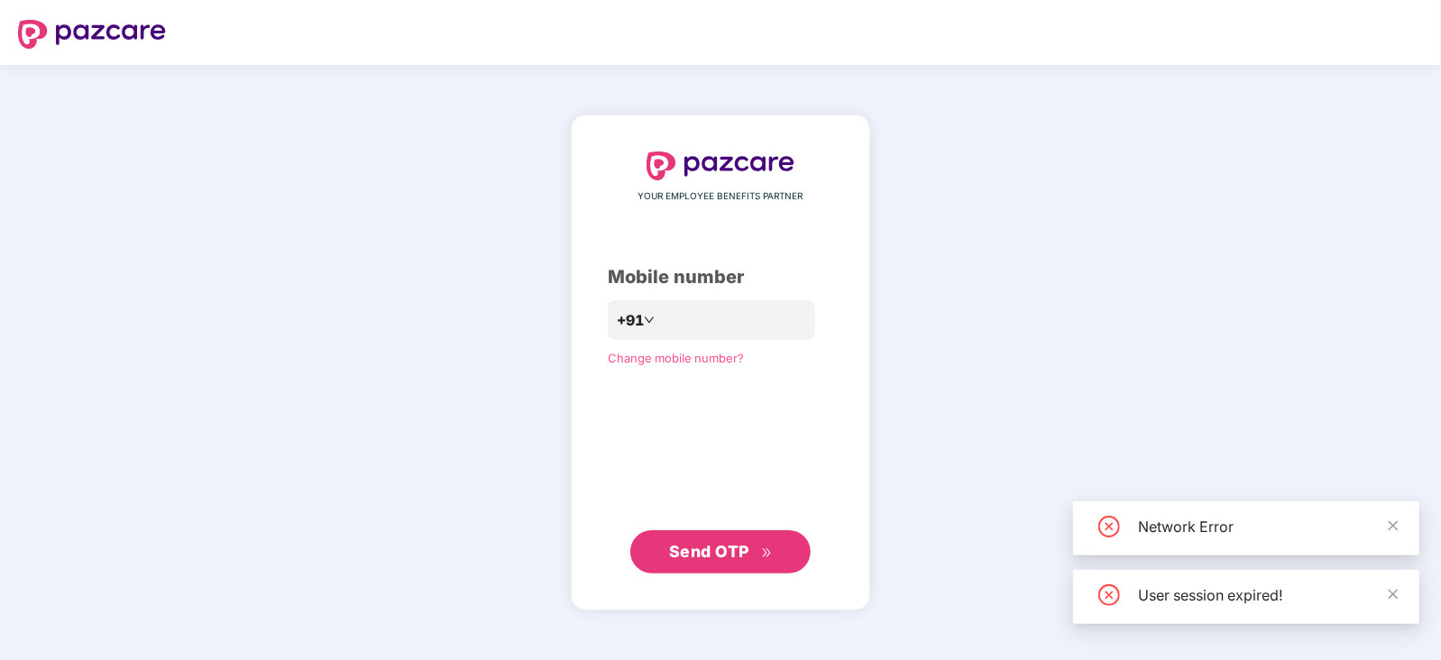 This screenshot has width=1441, height=660. I want to click on span: +91, so click(630, 320).